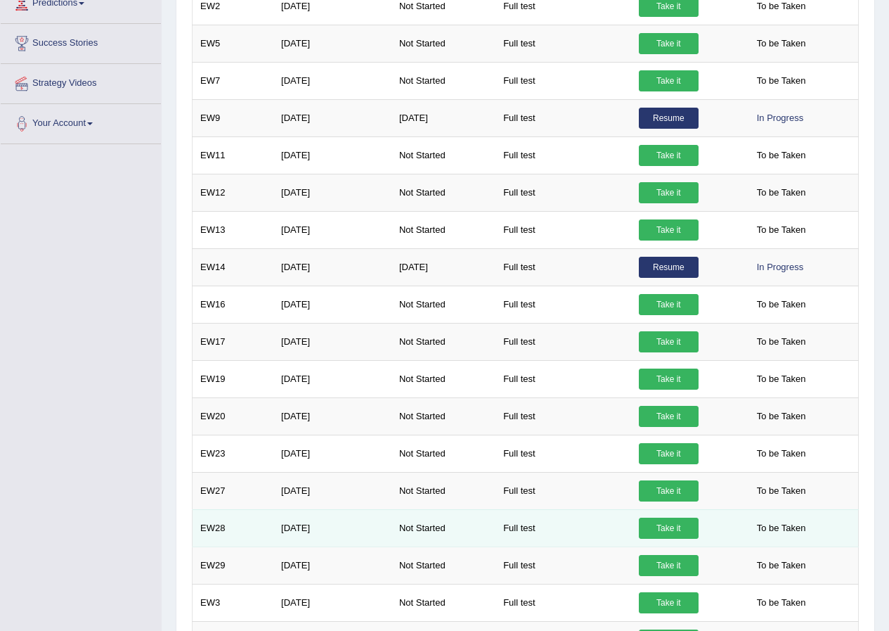  I want to click on td: EW11, so click(233, 155).